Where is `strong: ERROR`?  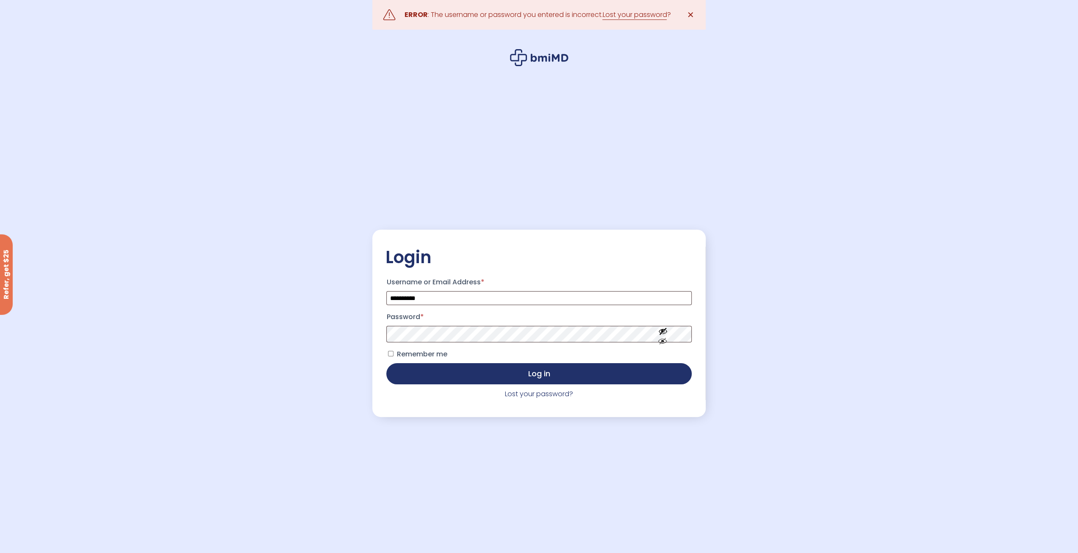
strong: ERROR is located at coordinates (416, 14).